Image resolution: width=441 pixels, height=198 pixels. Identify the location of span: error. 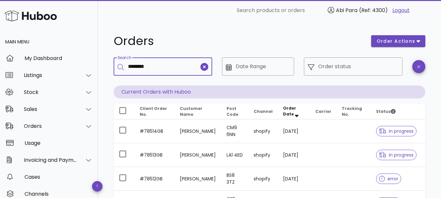
(389, 179).